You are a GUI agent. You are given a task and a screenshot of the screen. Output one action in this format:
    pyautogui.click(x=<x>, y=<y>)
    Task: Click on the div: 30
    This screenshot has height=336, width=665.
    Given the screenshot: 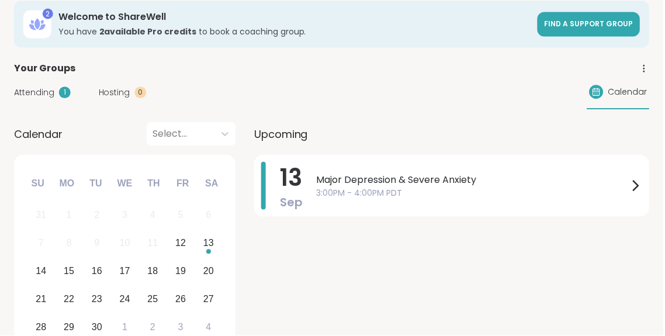 What is the action you would take?
    pyautogui.click(x=97, y=328)
    